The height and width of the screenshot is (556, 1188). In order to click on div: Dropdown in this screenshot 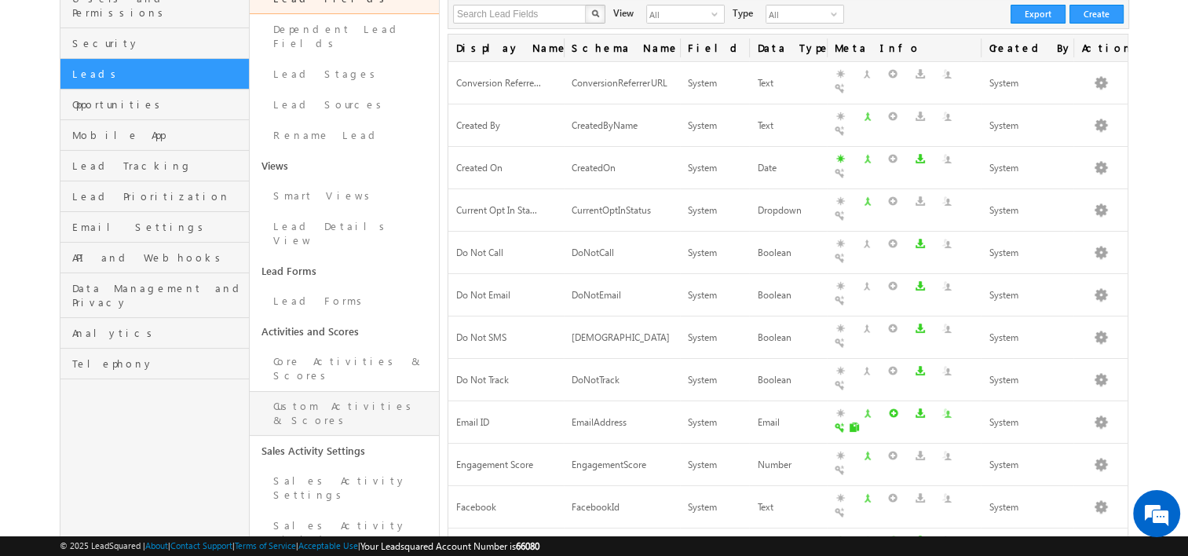, I will do `click(788, 211)`.